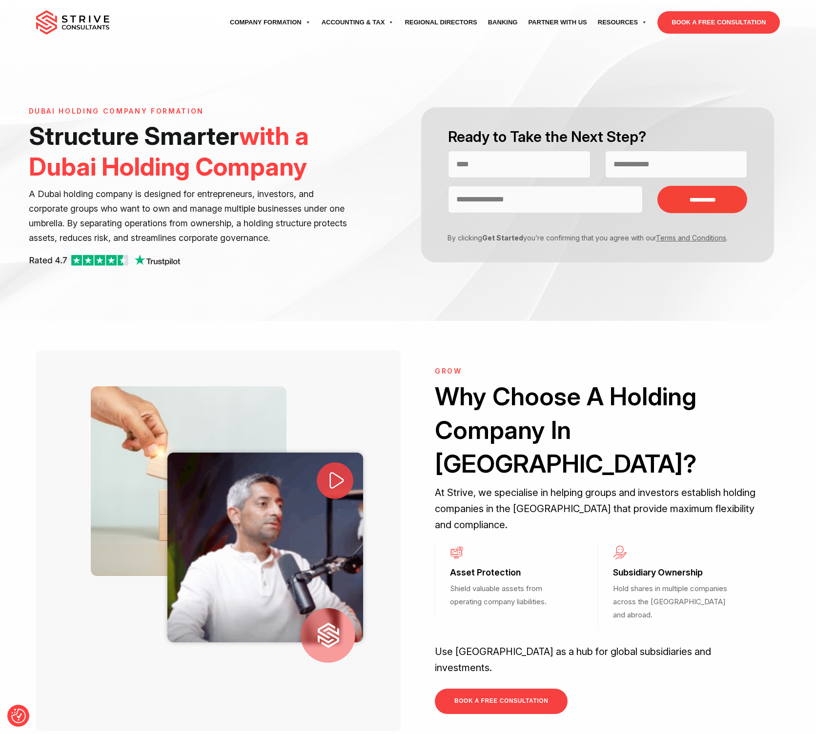  I want to click on img: main-logo.svg, so click(73, 22).